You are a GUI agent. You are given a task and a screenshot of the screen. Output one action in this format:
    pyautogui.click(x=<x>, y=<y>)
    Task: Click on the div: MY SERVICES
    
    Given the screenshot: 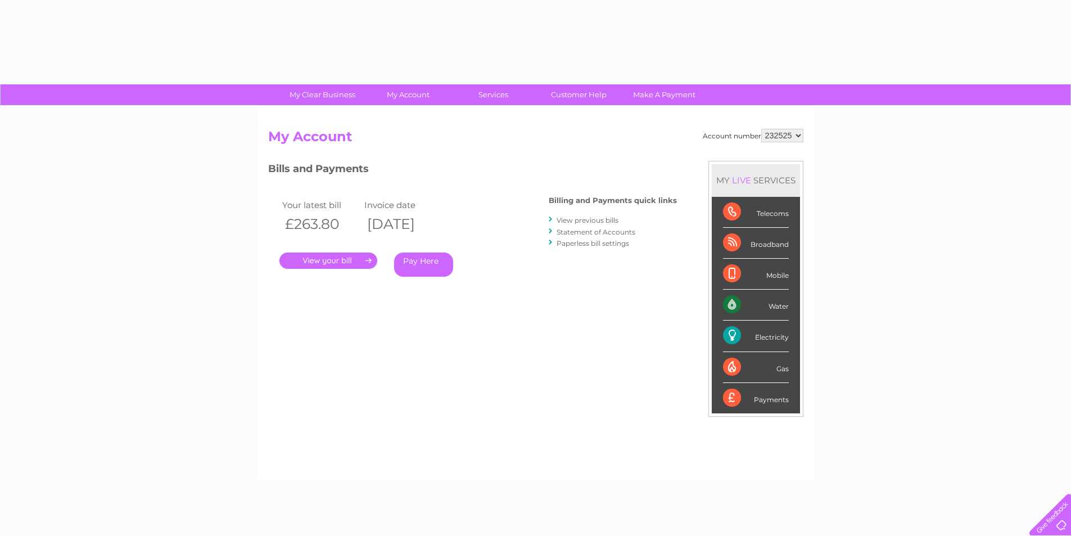 What is the action you would take?
    pyautogui.click(x=756, y=180)
    